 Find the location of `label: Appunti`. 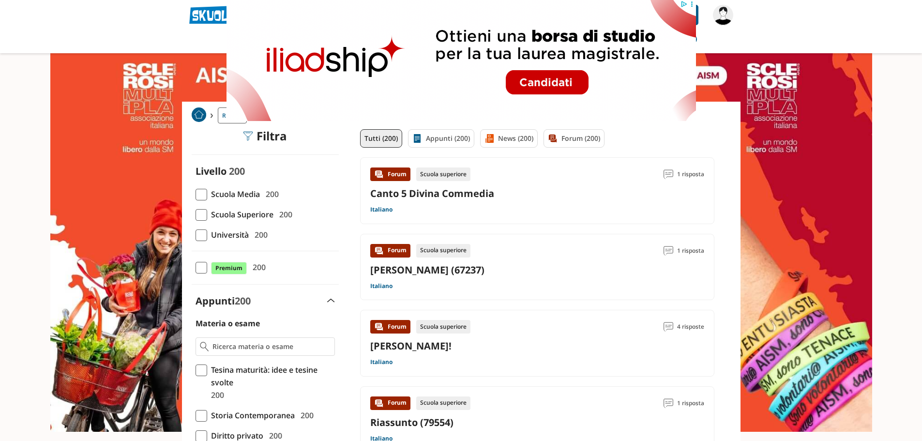

label: Appunti is located at coordinates (223, 300).